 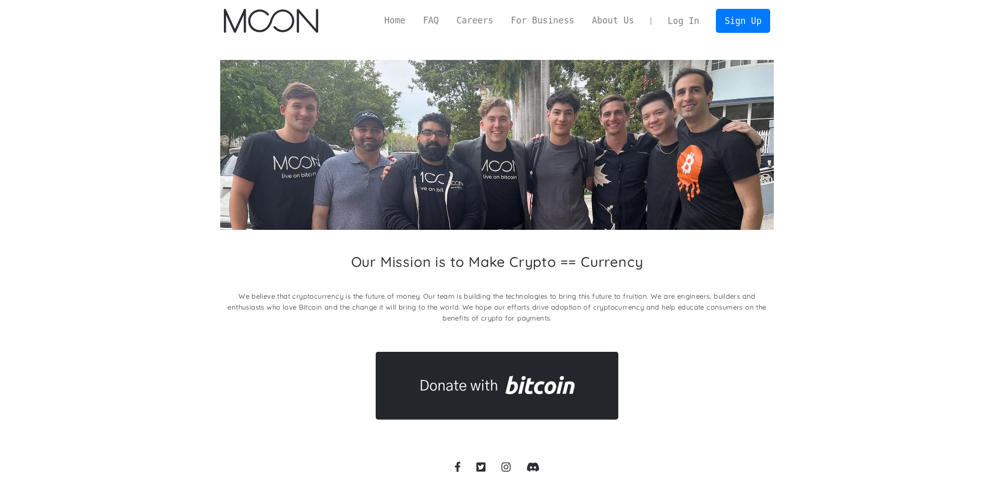 What do you see at coordinates (497, 307) in the screenshot?
I see `p: We believe that cryptocurrency is the future of money. Our team is building the technologies to b...` at bounding box center [497, 307].